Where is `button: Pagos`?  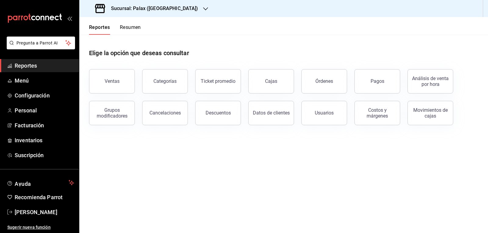
button: Pagos is located at coordinates (377, 81).